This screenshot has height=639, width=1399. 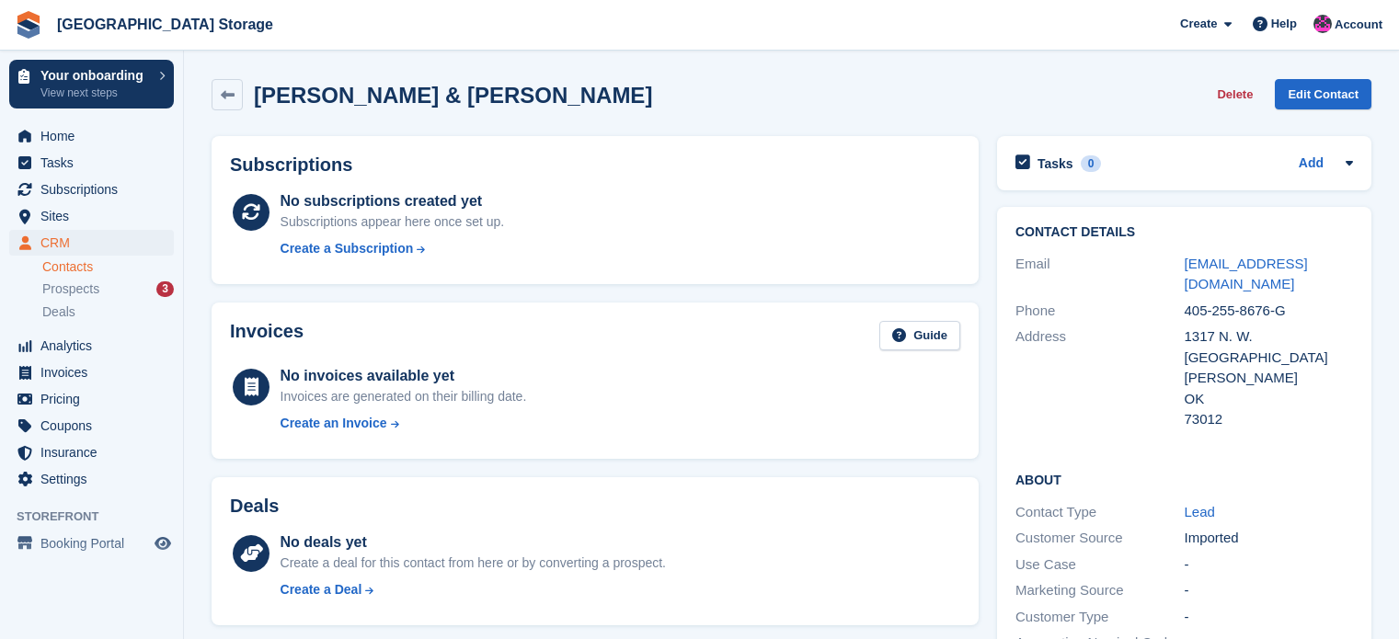 What do you see at coordinates (1359, 25) in the screenshot?
I see `span: Account` at bounding box center [1359, 25].